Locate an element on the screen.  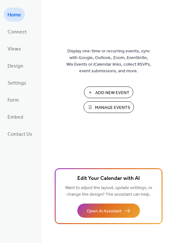
a: Embed is located at coordinates (15, 117).